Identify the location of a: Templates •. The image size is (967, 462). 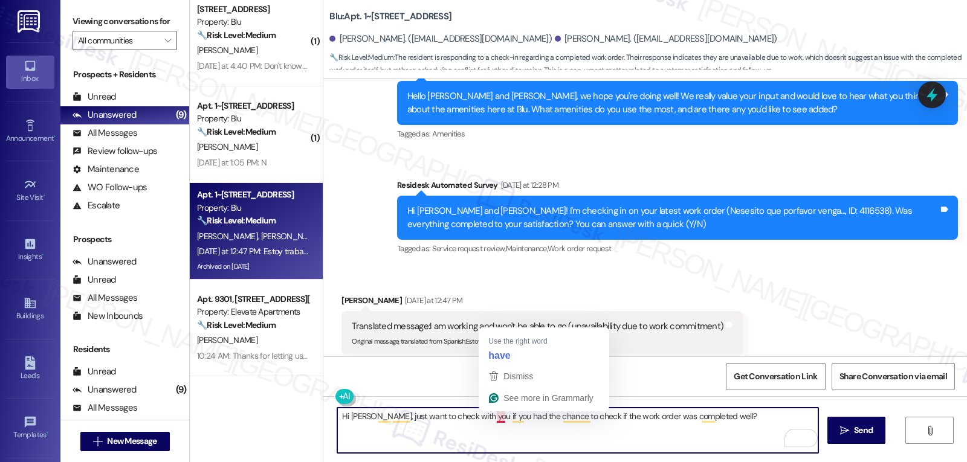
(30, 429).